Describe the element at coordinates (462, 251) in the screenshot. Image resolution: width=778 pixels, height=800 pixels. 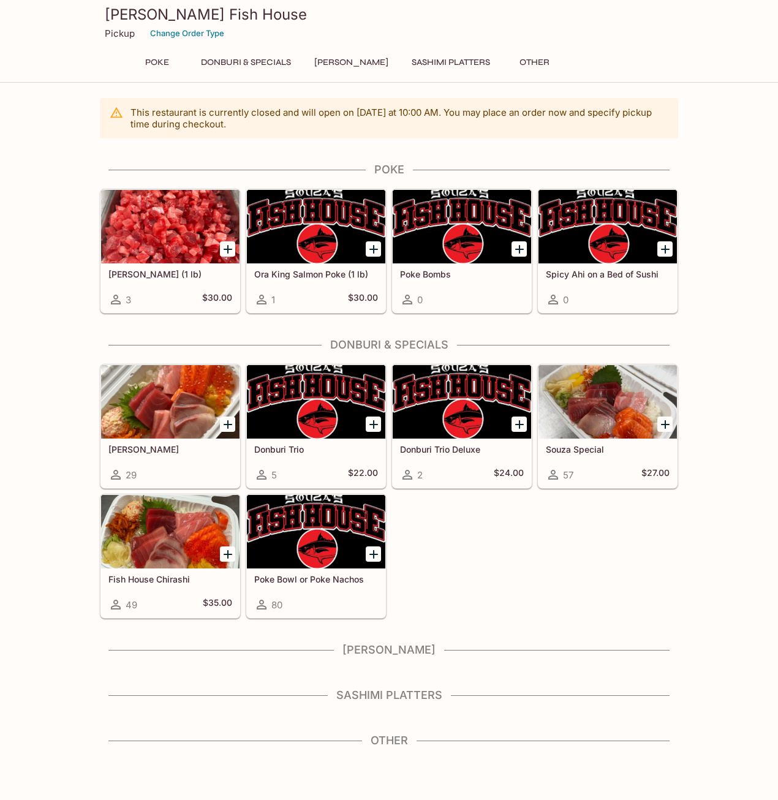
I see `a: Poke Bombs0` at that location.